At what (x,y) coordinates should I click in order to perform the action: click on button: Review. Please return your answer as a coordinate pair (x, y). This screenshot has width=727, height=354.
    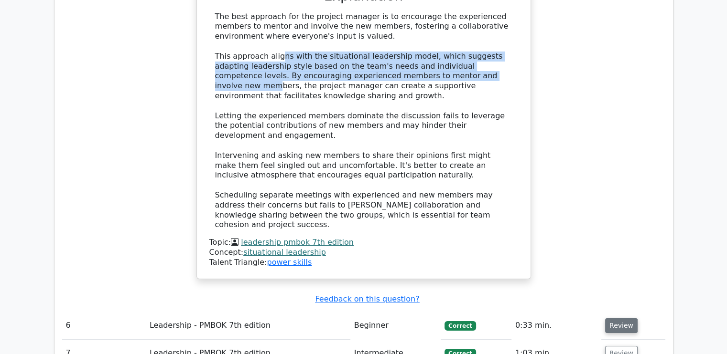
    Looking at the image, I should click on (621, 326).